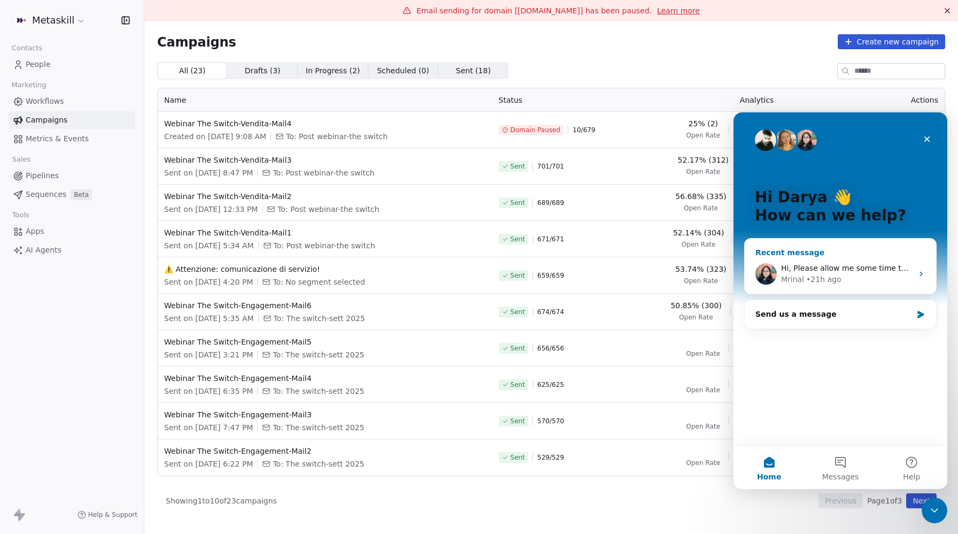 This screenshot has width=958, height=534. Describe the element at coordinates (90, 167) in the screenshot. I see `div: • 21h ago` at that location.